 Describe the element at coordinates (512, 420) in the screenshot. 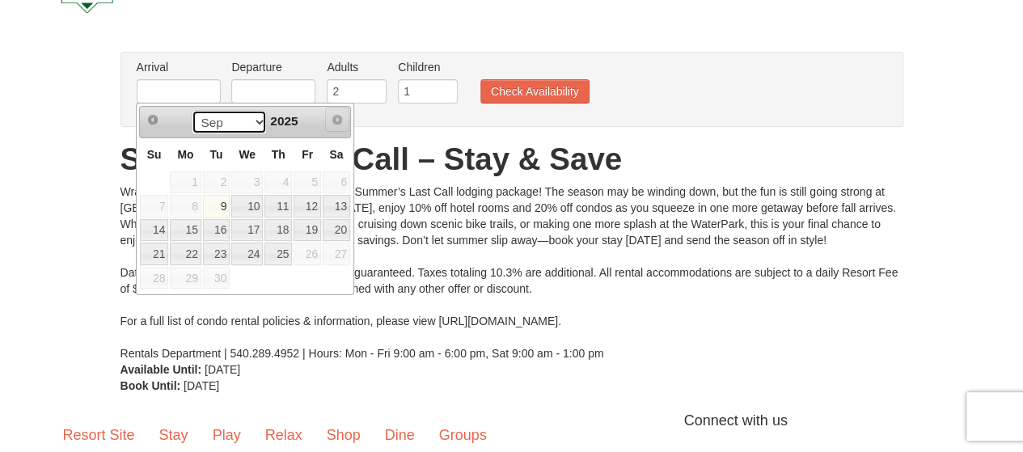

I see `p: Connect with us` at that location.